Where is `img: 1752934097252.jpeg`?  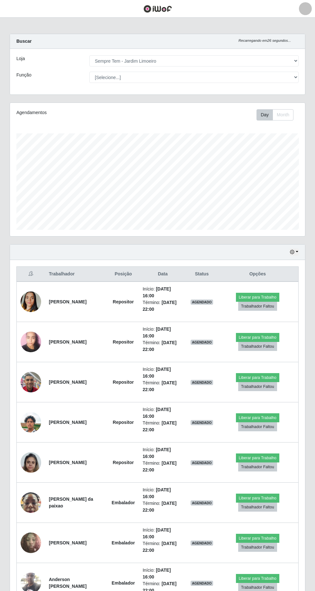
img: 1752934097252.jpeg is located at coordinates (31, 542).